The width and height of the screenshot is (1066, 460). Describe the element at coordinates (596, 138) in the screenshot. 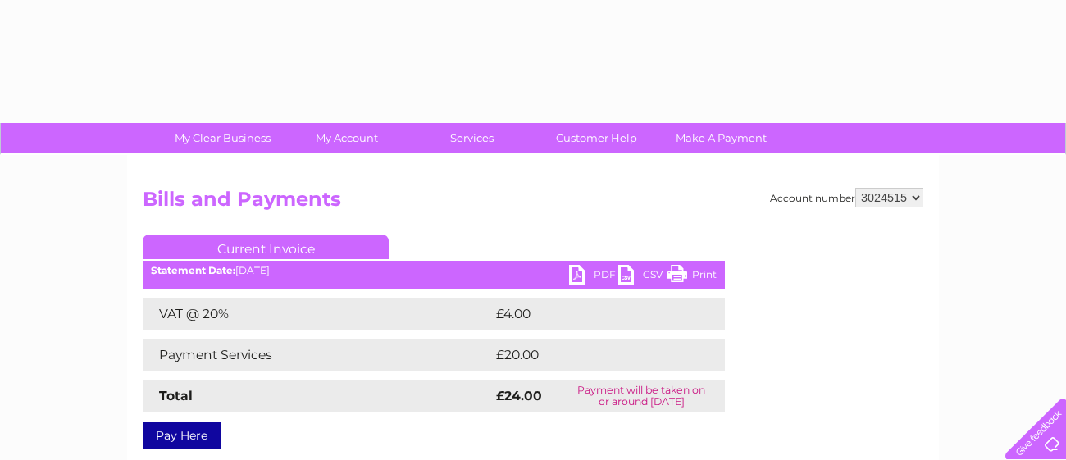

I see `a: Customer Help` at that location.